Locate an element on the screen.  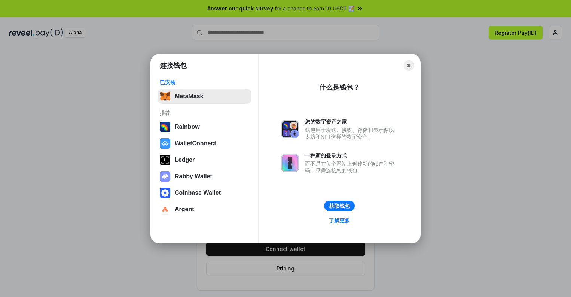
button: Rabby Wallet is located at coordinates (204, 176).